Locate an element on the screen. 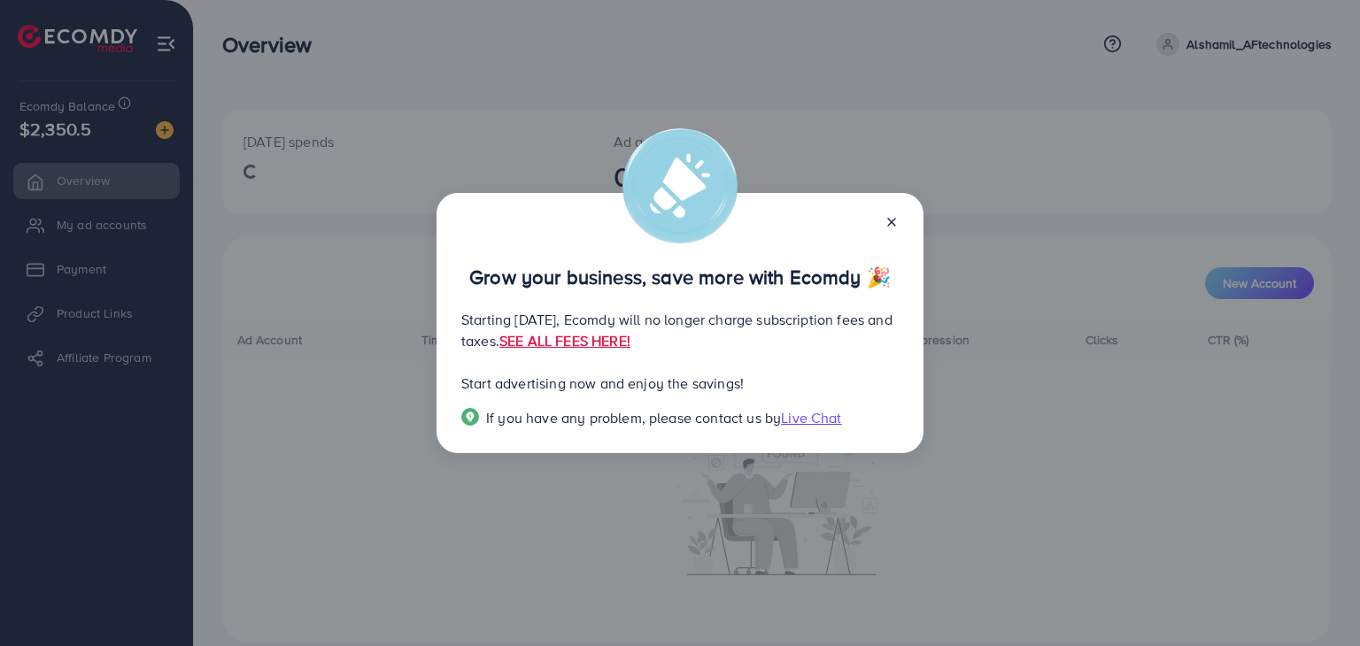  p: Grow your business, save more with Ecomdy 🎉 is located at coordinates (680, 277).